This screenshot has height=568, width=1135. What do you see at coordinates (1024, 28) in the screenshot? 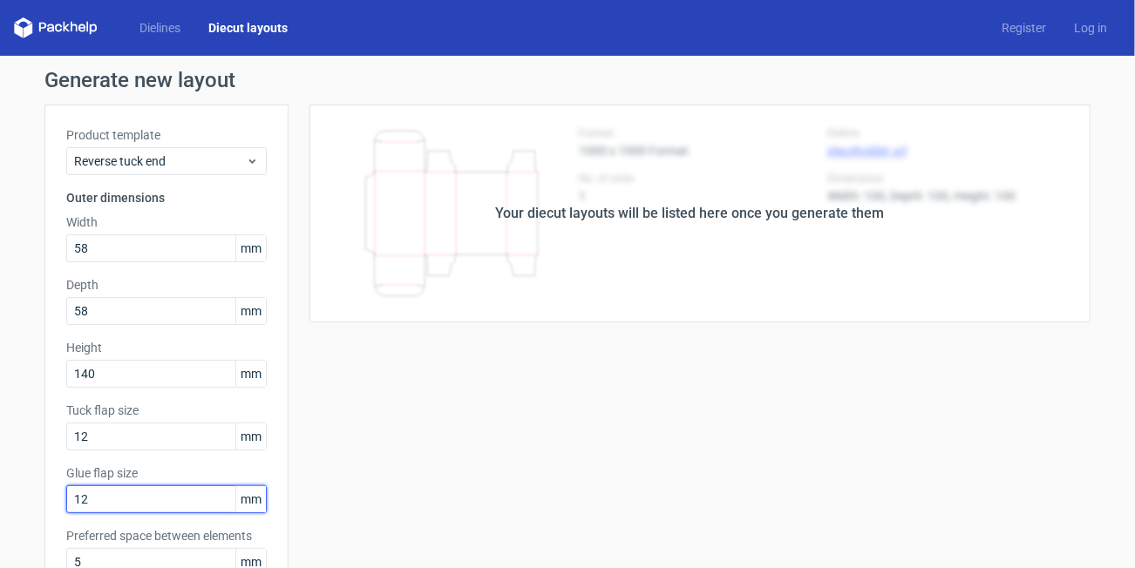
I see `a: Register` at bounding box center [1024, 28].